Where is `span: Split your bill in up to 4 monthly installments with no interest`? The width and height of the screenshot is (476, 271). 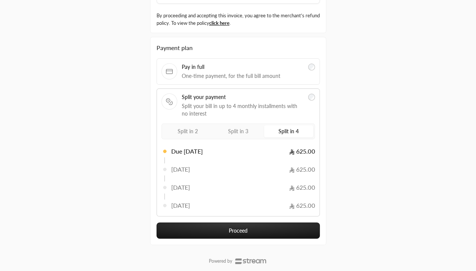 span: Split your bill in up to 4 monthly installments with no interest is located at coordinates (243, 110).